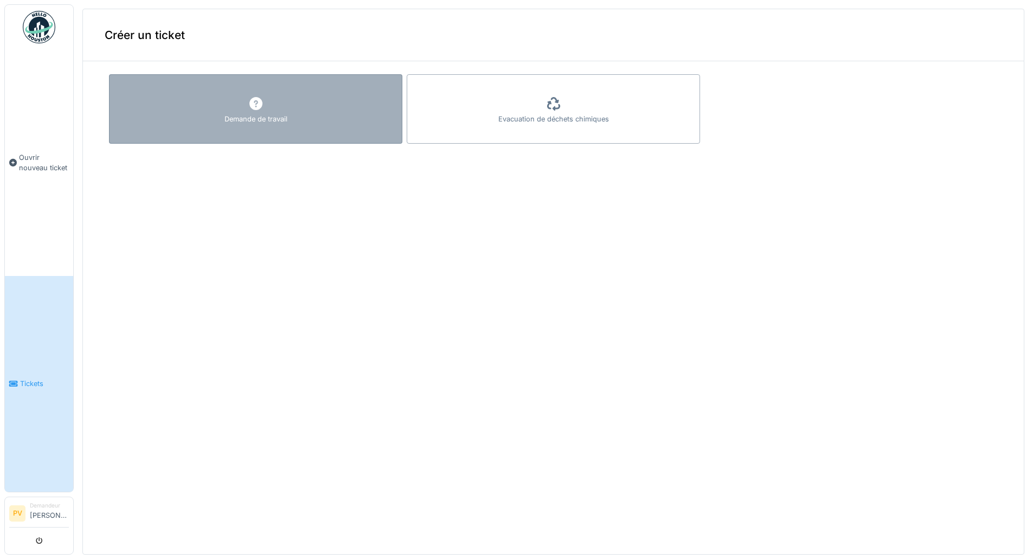 Image resolution: width=1033 pixels, height=559 pixels. What do you see at coordinates (49, 505) in the screenshot?
I see `div: Demandeur` at bounding box center [49, 505].